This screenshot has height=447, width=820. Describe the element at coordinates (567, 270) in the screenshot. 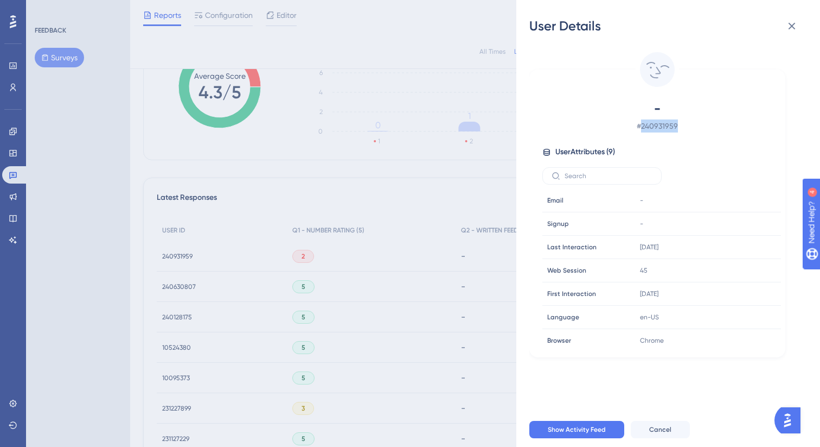

I see `span: Web Session` at that location.